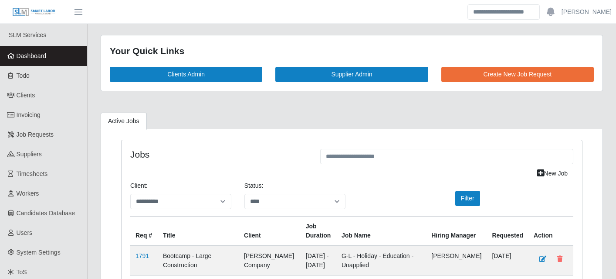 The height and width of the screenshot is (279, 616). I want to click on a: Clients Admin, so click(186, 74).